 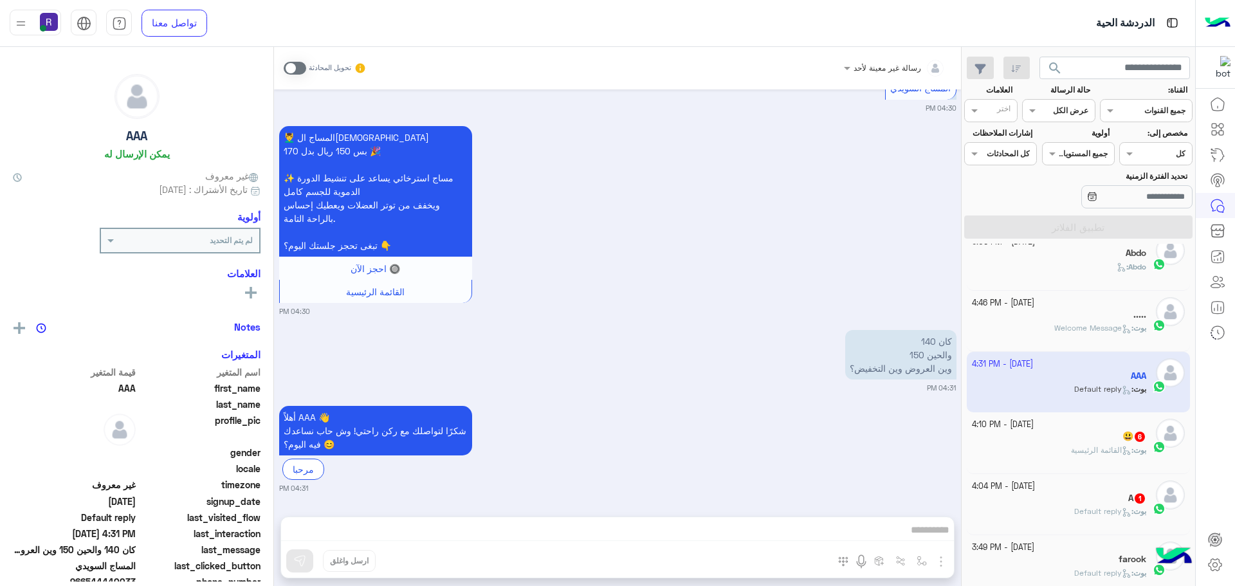 What do you see at coordinates (1055, 70) in the screenshot?
I see `button: search` at bounding box center [1055, 70].